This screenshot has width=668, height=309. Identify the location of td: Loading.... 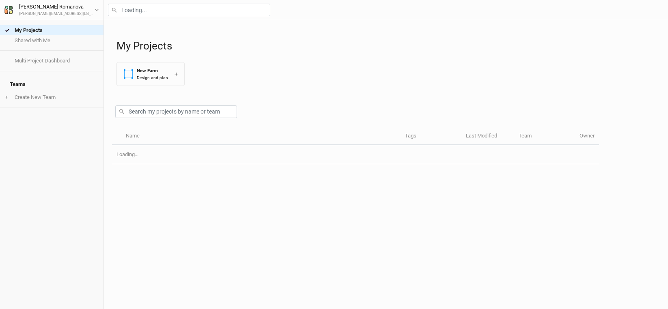
(355, 155).